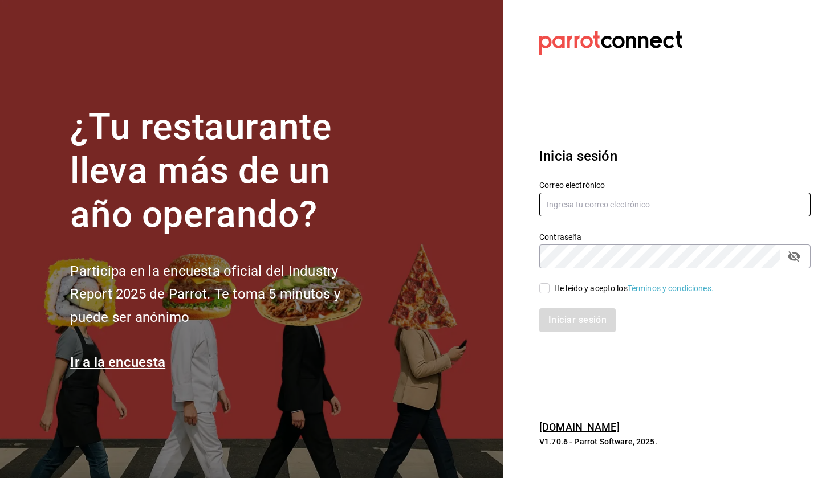 This screenshot has width=838, height=478. Describe the element at coordinates (675, 442) in the screenshot. I see `p: V1.70.6 - Parrot Software, 2025.` at that location.